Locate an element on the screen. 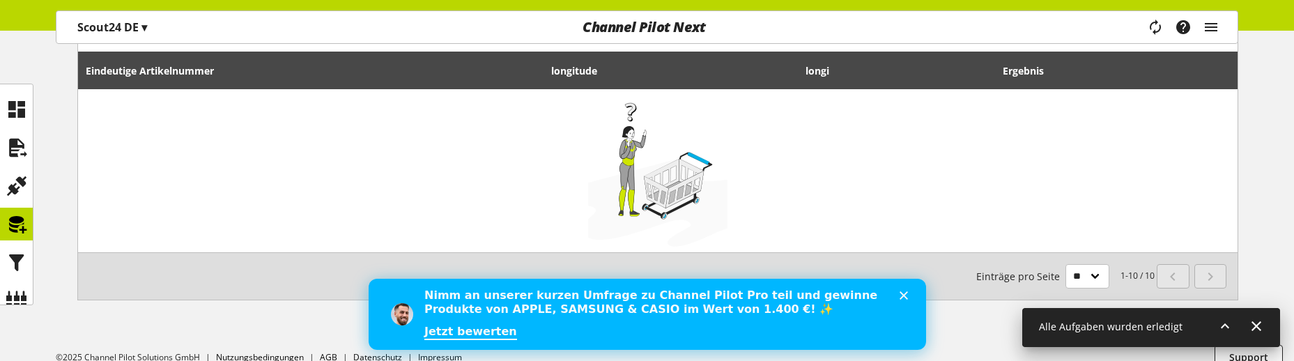  b: Nimm an unserer kurzen Umfrage zu Channel Pilot Pro teil und gewinne Produkte von APPLE, SAMSUNG ... is located at coordinates (282, 23).